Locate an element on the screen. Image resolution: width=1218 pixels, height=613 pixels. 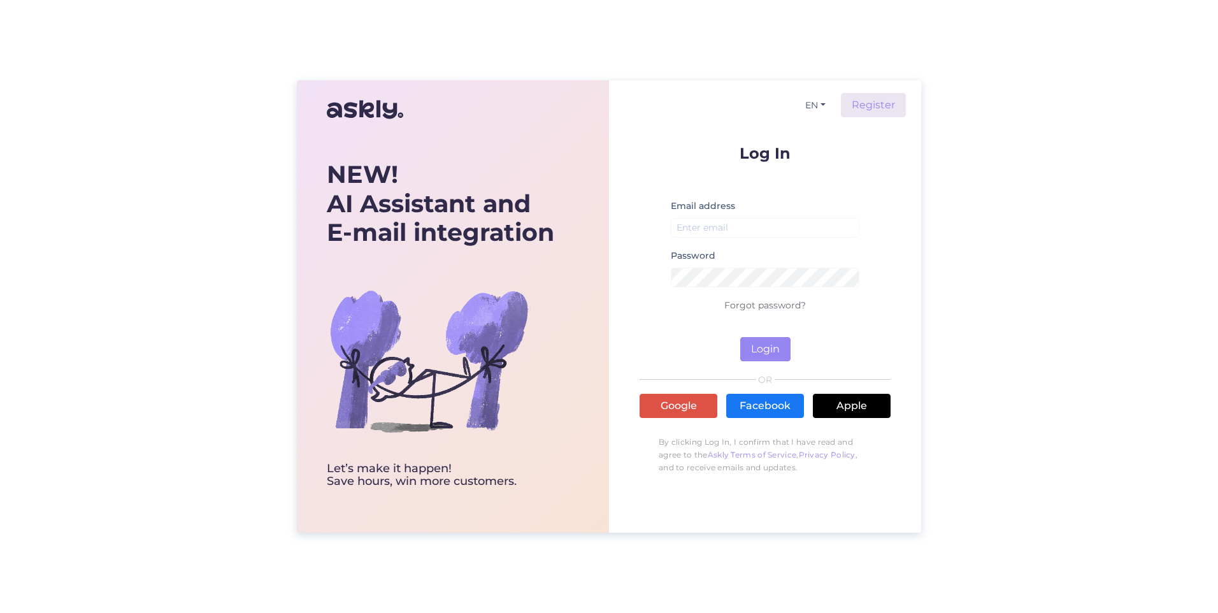
span: OR is located at coordinates (765, 380).